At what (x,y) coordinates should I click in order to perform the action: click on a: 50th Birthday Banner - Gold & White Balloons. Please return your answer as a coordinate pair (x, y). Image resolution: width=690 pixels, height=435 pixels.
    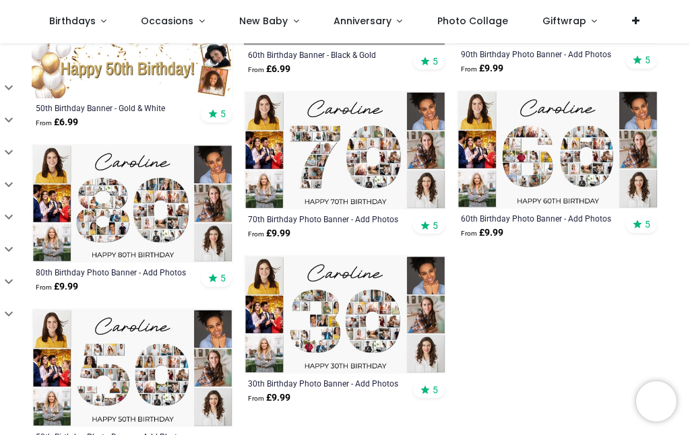
    Looking at the image, I should click on (113, 108).